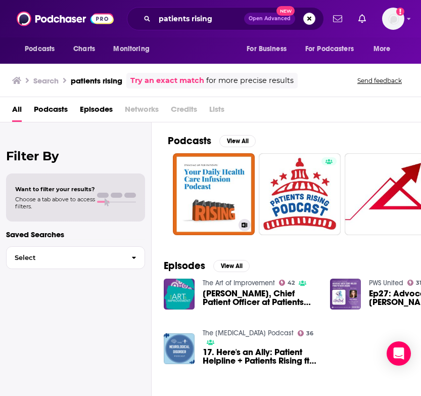 This screenshot has width=421, height=396. Describe the element at coordinates (55, 203) in the screenshot. I see `span: Choose a tab above to access filters.` at that location.